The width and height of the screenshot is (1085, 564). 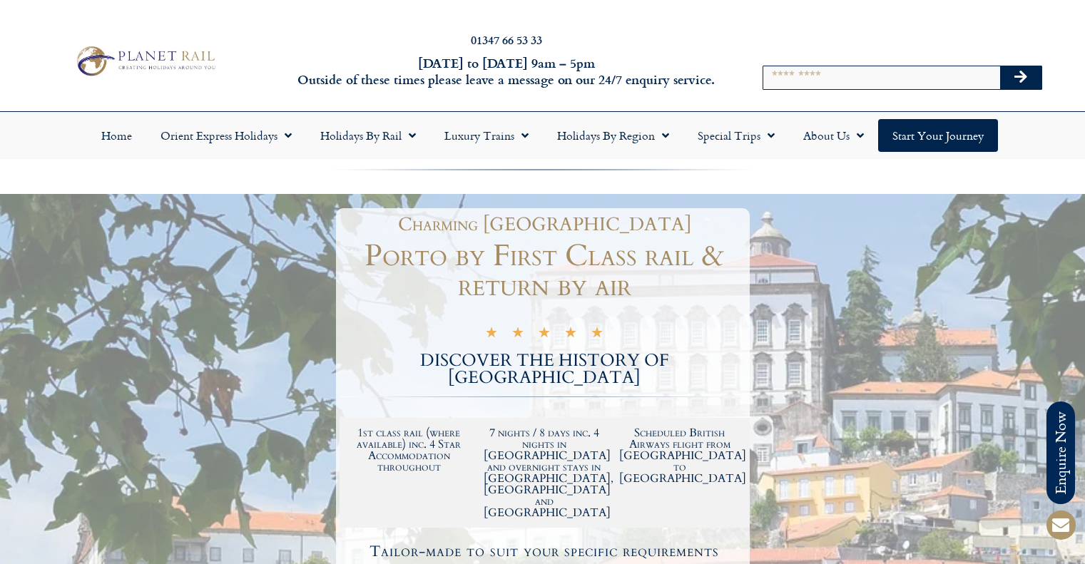 What do you see at coordinates (487, 136) in the screenshot?
I see `a: Luxury Trains` at bounding box center [487, 136].